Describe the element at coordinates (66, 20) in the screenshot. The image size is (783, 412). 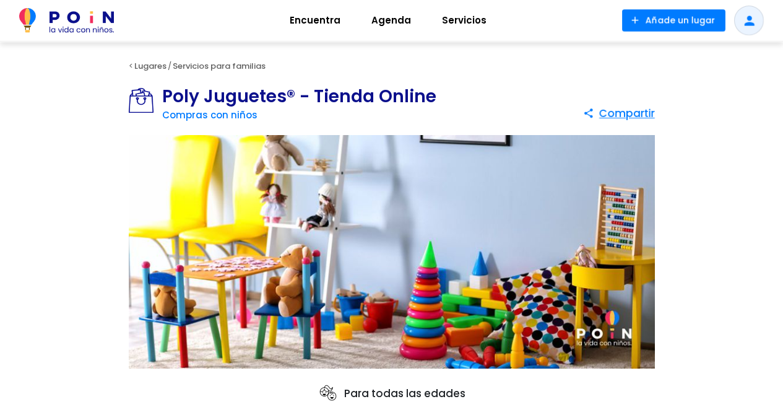
I see `img: POiN` at that location.